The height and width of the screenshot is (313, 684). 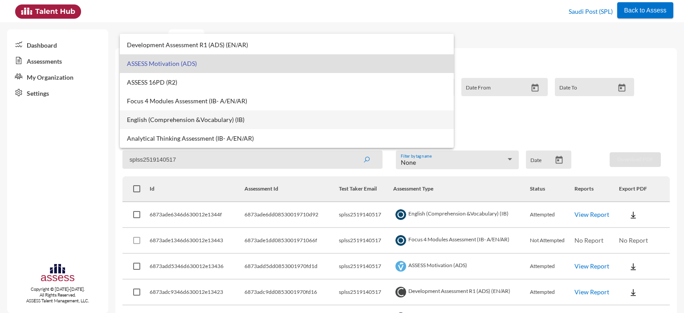 What do you see at coordinates (287, 64) in the screenshot?
I see `span: ASSESS Motivation (ADS)` at bounding box center [287, 64].